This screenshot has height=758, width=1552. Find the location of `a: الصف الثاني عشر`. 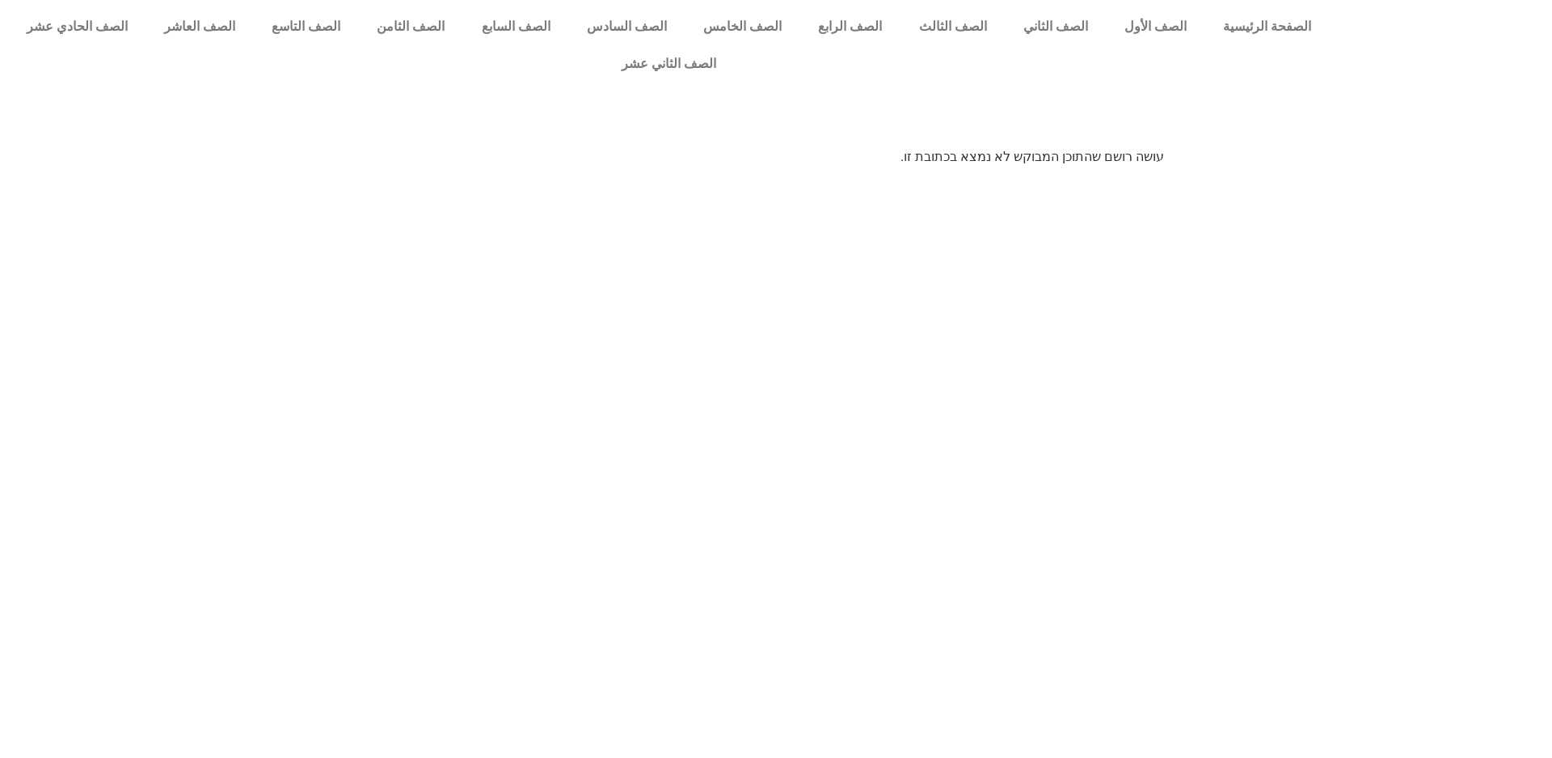

a: الصف الثاني عشر is located at coordinates (669, 64).